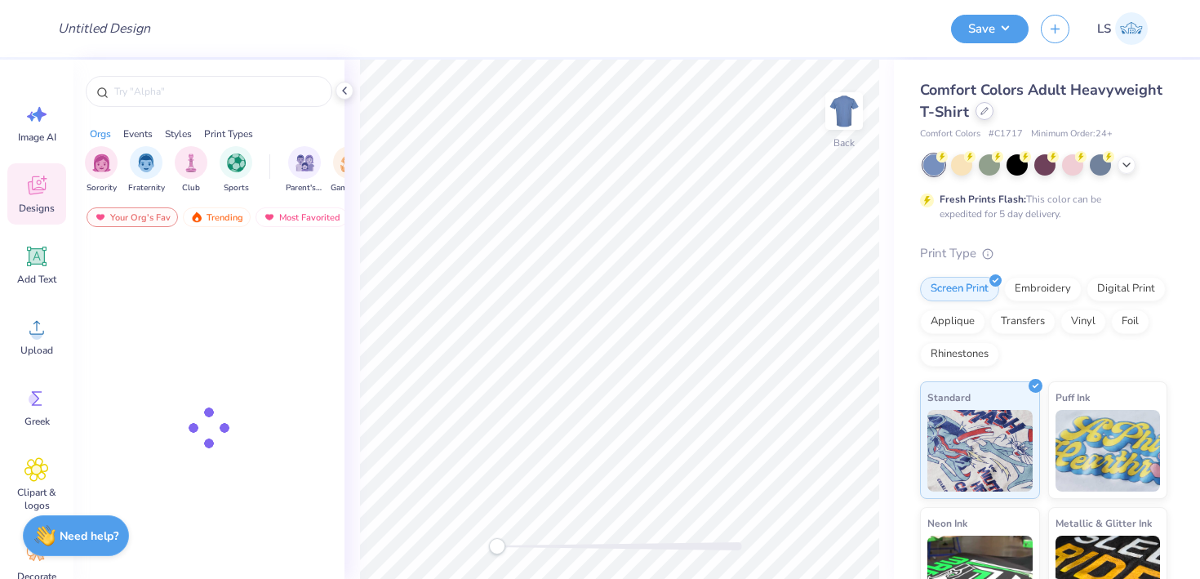  Describe the element at coordinates (959, 289) in the screenshot. I see `div: Screen Print` at that location.